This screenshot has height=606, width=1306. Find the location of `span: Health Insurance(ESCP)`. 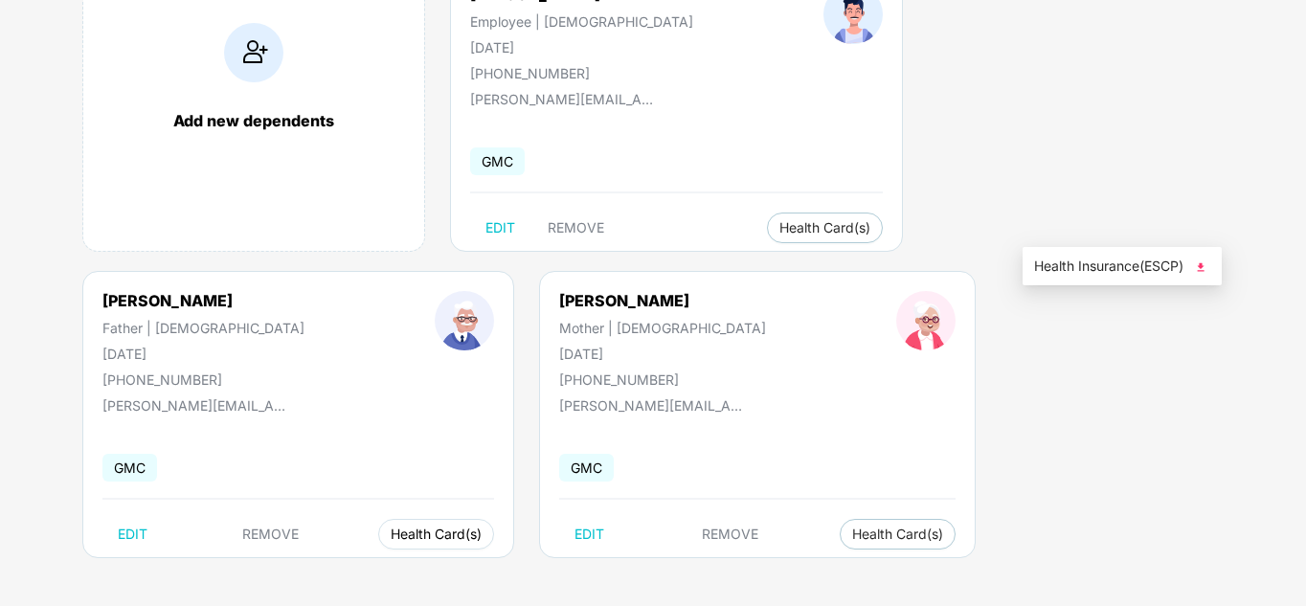

span: Health Insurance(ESCP) is located at coordinates (1122, 266).